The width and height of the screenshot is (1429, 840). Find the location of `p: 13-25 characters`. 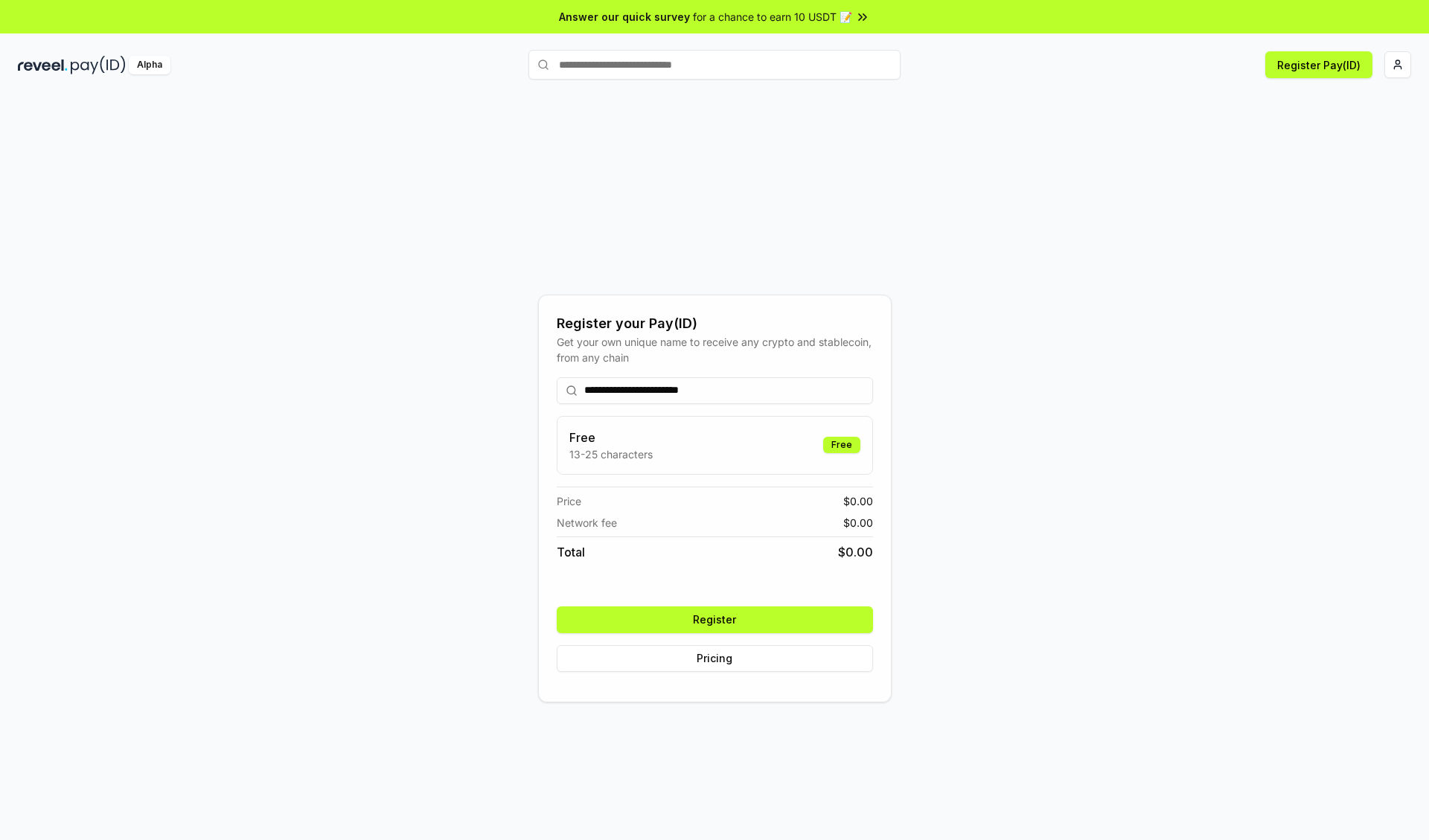

p: 13-25 characters is located at coordinates (611, 453).